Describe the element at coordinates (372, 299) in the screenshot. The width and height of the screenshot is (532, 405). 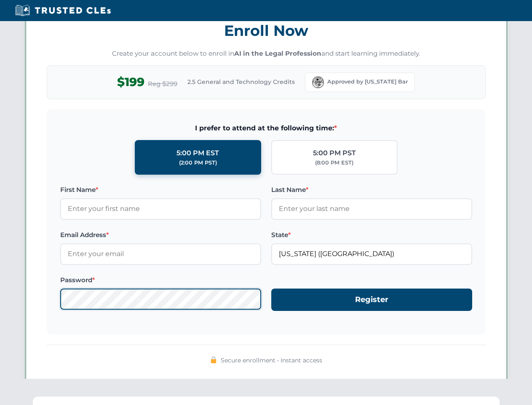
I see `button: Register` at that location.